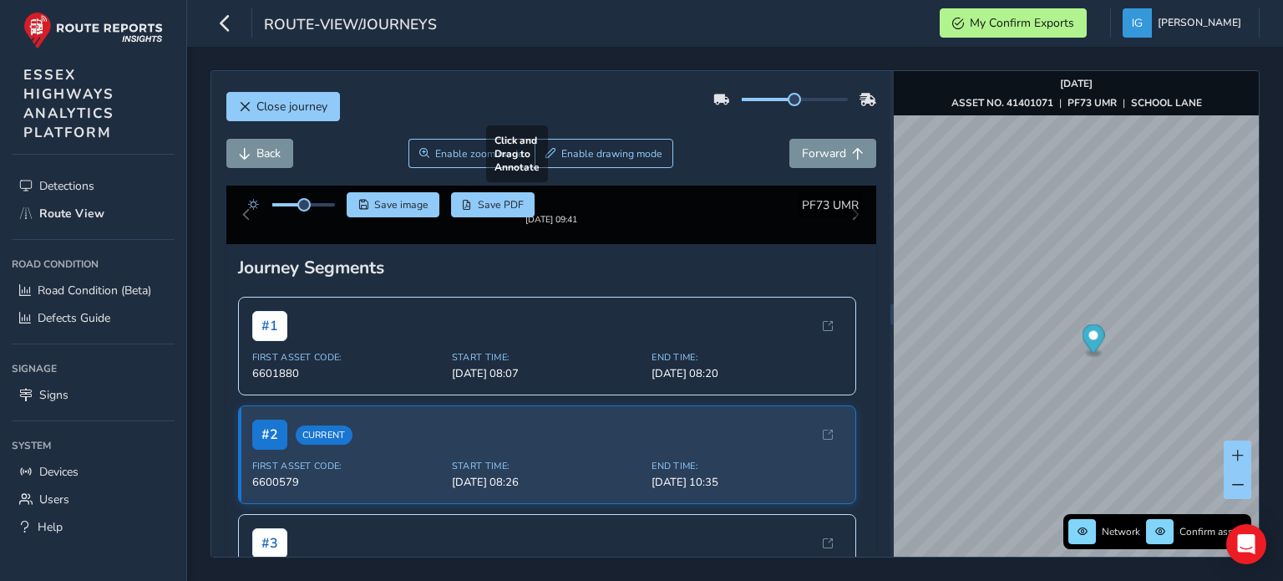  What do you see at coordinates (93, 290) in the screenshot?
I see `a: Road Condition (Beta)` at bounding box center [93, 290].